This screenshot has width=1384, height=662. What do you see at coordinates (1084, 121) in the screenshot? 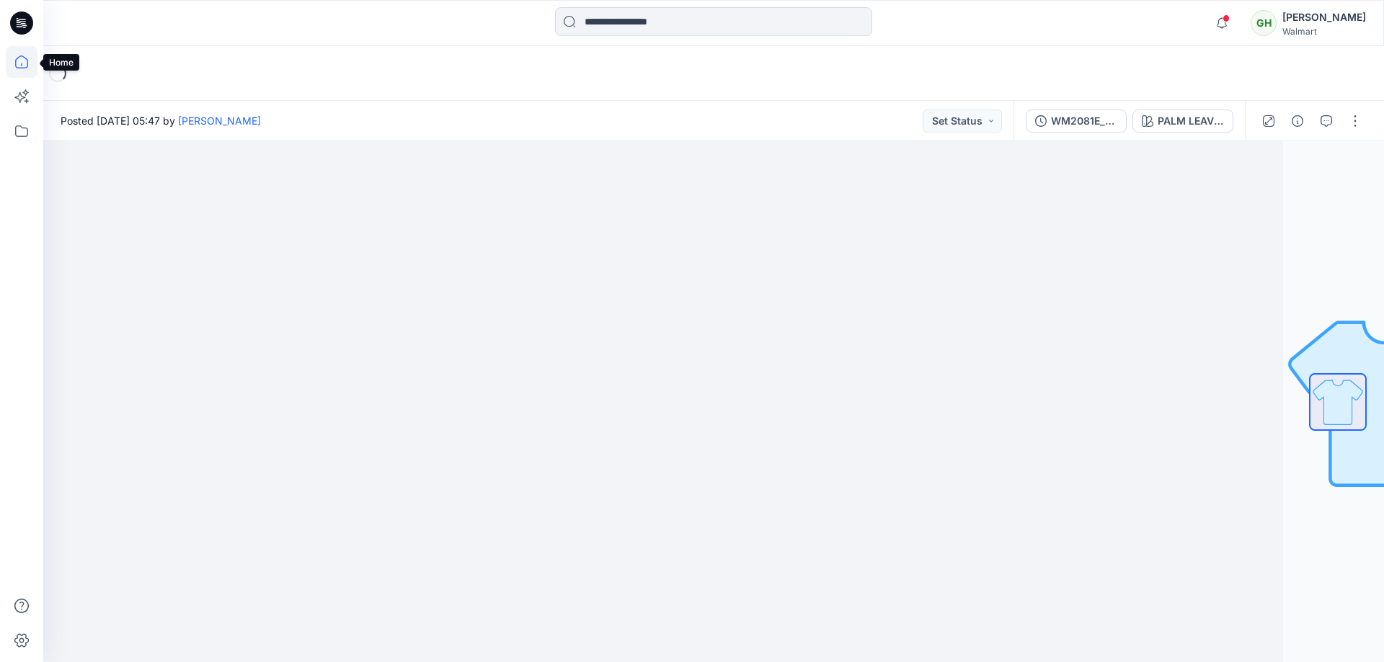
I see `div: WM2081E_Proto comment applied pattern` at bounding box center [1084, 121].